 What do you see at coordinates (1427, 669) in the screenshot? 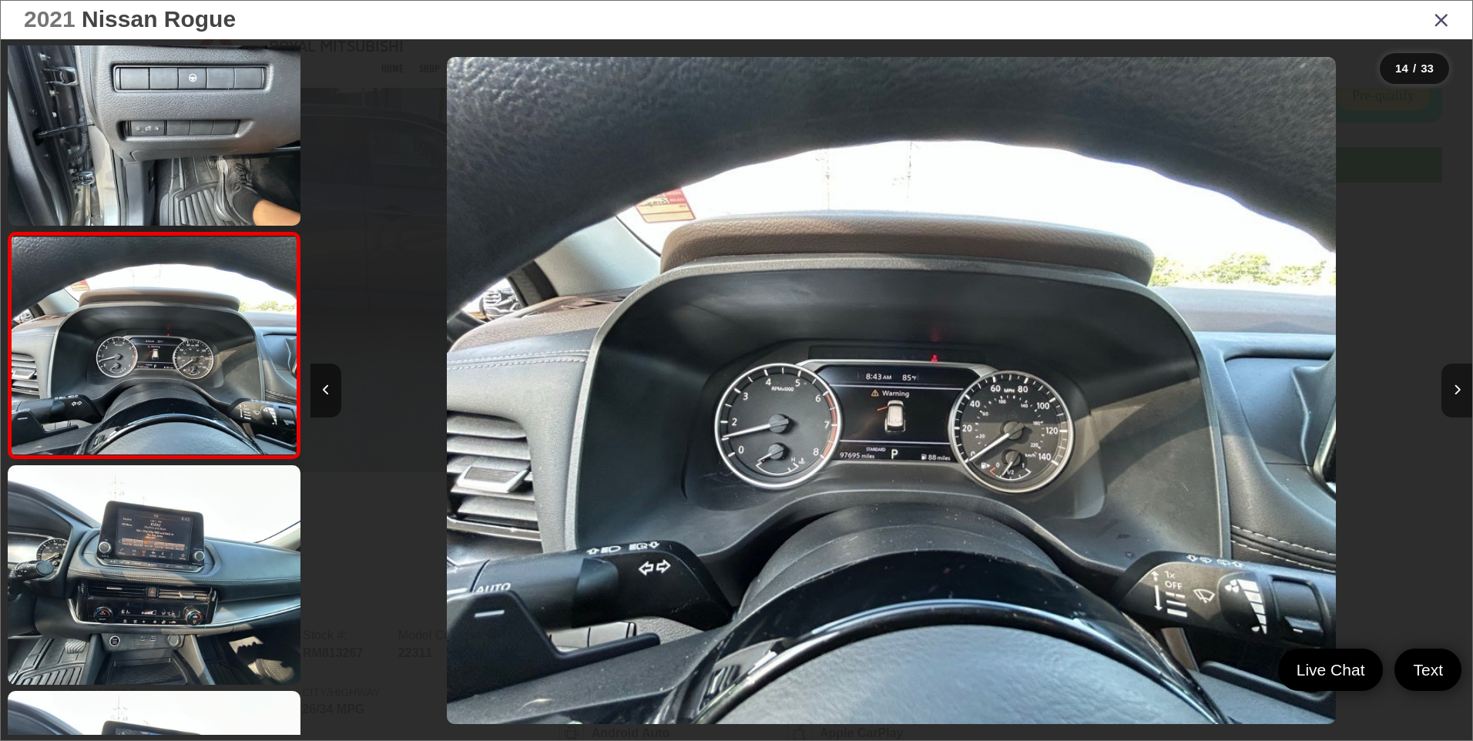
I see `span: Text` at bounding box center [1427, 669].